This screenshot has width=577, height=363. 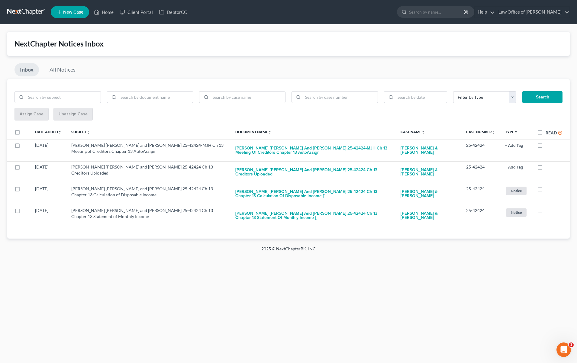 I want to click on input: Search by date, so click(x=421, y=97).